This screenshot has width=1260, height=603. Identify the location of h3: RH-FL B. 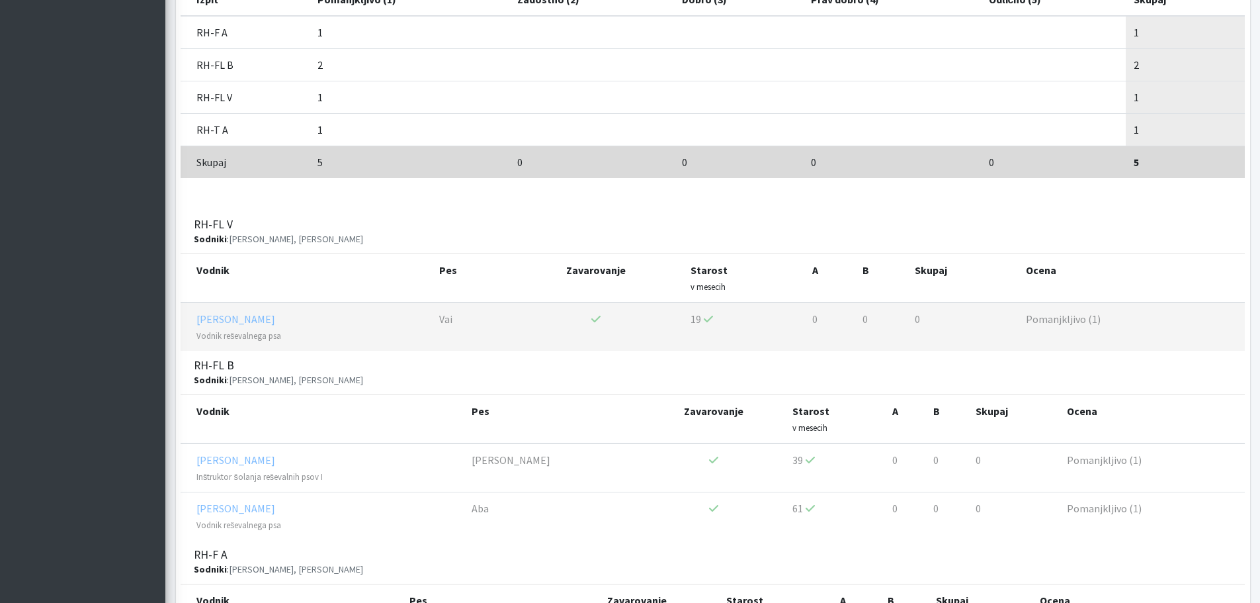
(278, 372).